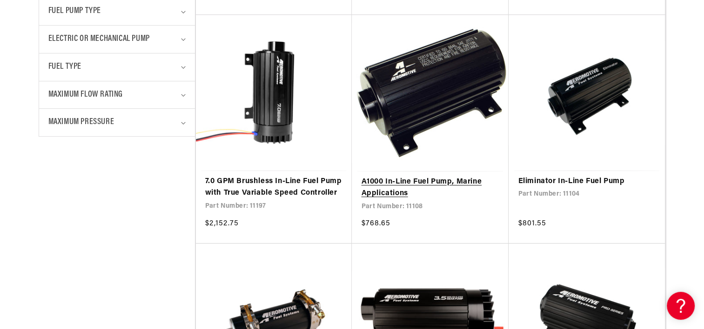  What do you see at coordinates (430, 188) in the screenshot?
I see `a: A1000 In-Line Fuel Pump, Marine Applications` at bounding box center [430, 188].